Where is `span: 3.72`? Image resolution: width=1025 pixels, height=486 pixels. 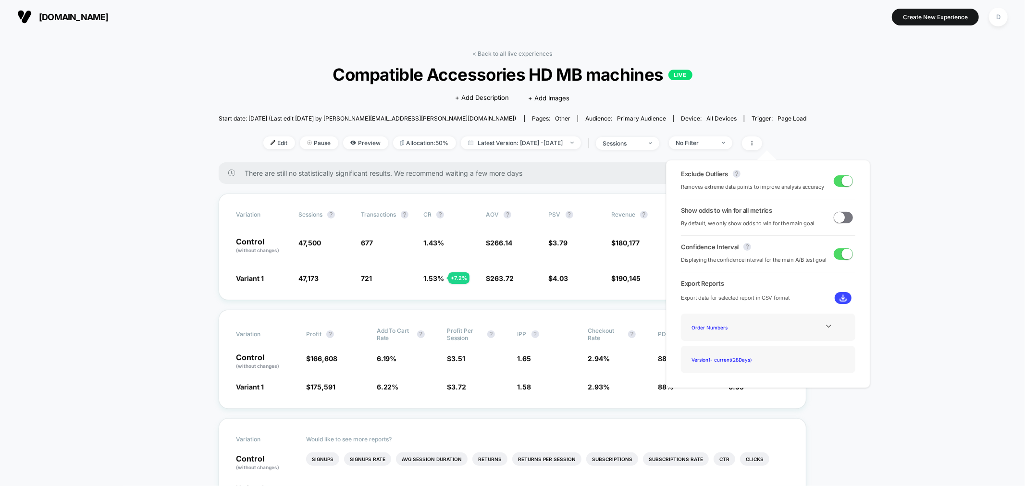
span: 3.72 is located at coordinates (458, 387).